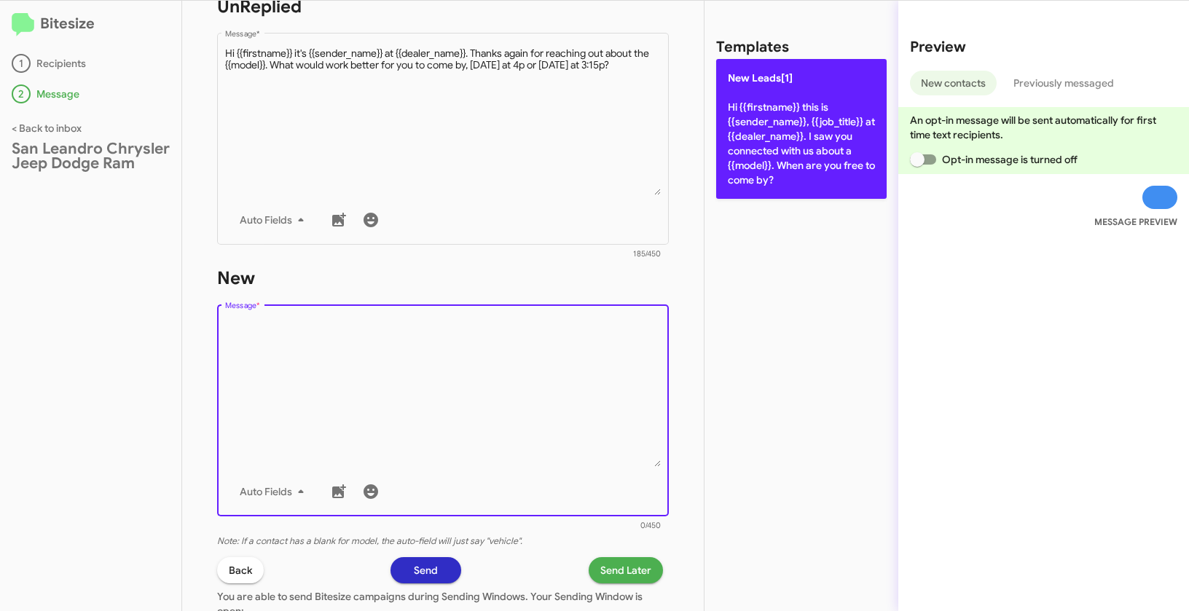 This screenshot has height=611, width=1189. Describe the element at coordinates (801, 129) in the screenshot. I see `p: Hi {{firstname}} this is {{sender_name}}, {{job_title}} at {{dealer_name}}. I saw you connected w...` at that location.